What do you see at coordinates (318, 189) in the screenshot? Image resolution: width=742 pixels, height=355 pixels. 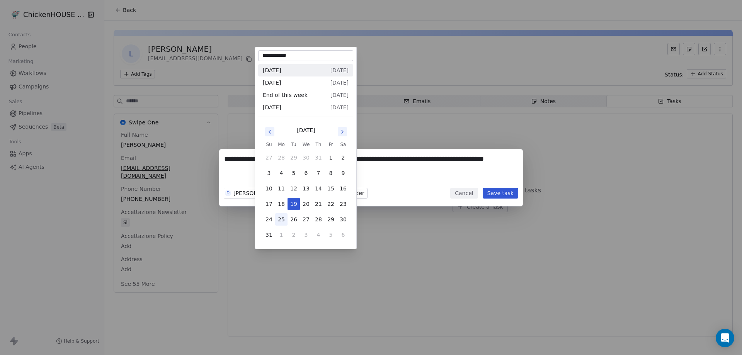 I see `button: 14` at bounding box center [318, 189].